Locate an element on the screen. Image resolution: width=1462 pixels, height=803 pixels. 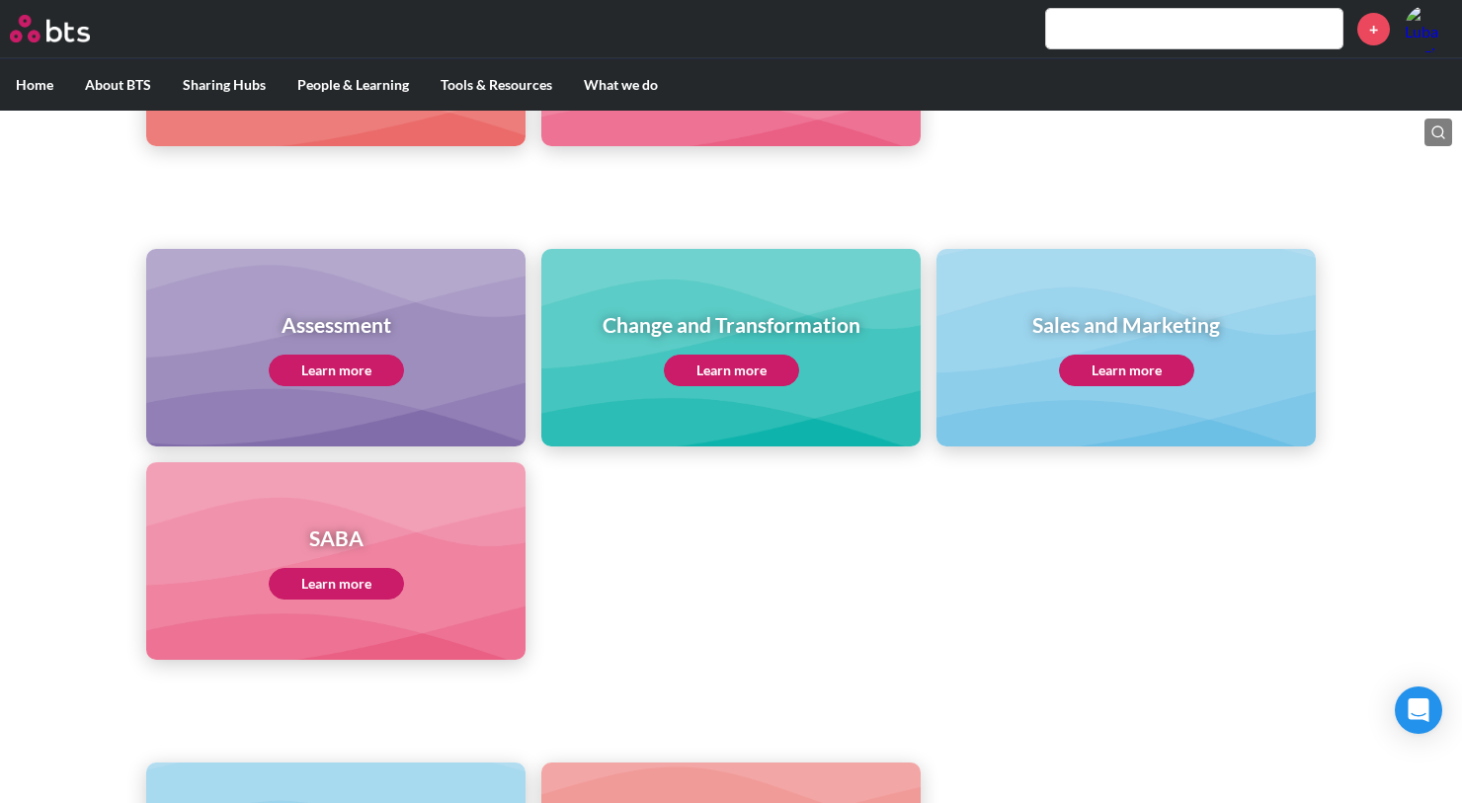
label: People & Learning is located at coordinates (353, 85).